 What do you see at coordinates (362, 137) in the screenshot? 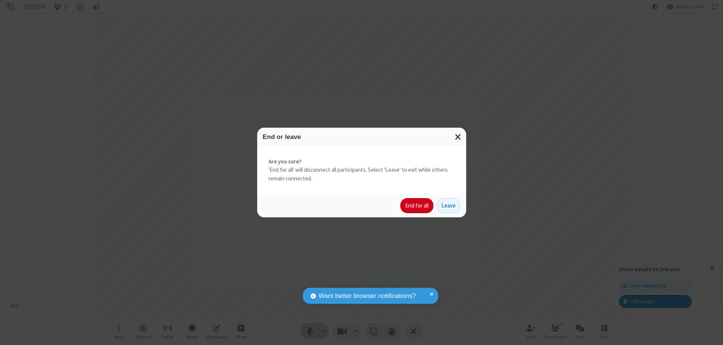
I see `h3: End or leave` at bounding box center [362, 137].